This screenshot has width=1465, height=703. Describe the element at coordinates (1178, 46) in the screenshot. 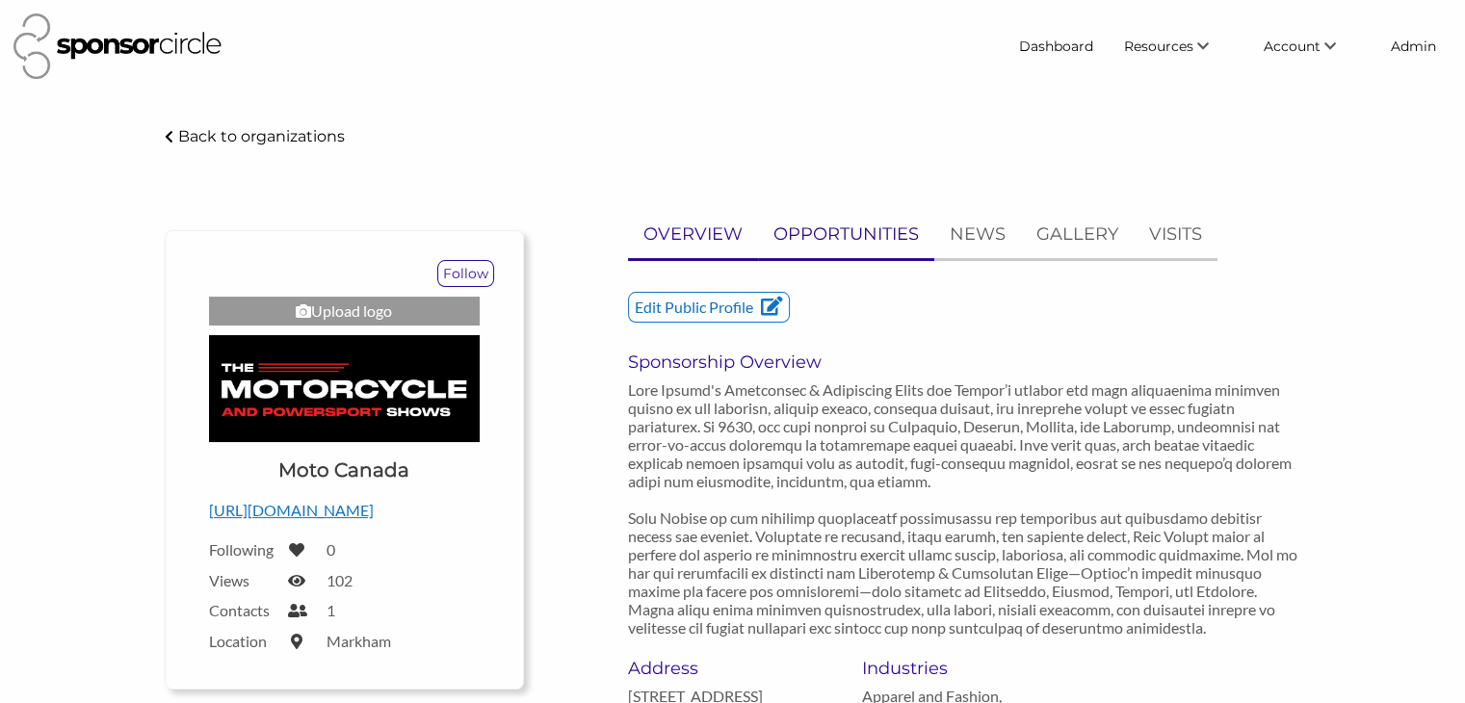

I see `li: Resources` at that location.